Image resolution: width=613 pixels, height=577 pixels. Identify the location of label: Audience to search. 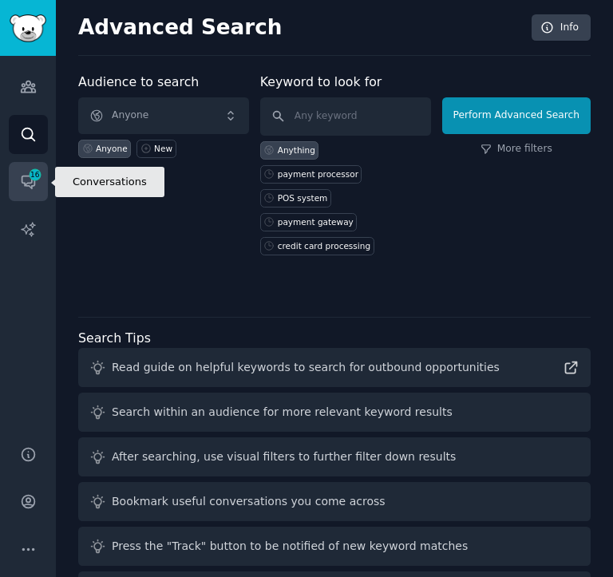
(138, 81).